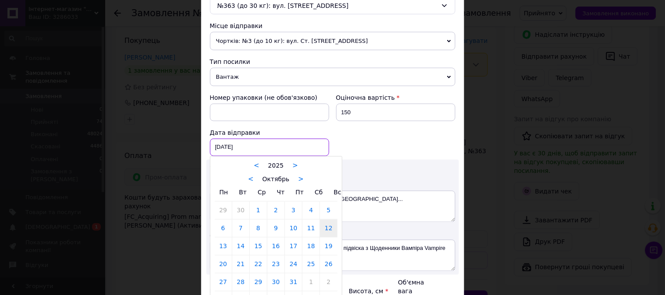 This screenshot has height=295, width=665. I want to click on a: 16, so click(276, 247).